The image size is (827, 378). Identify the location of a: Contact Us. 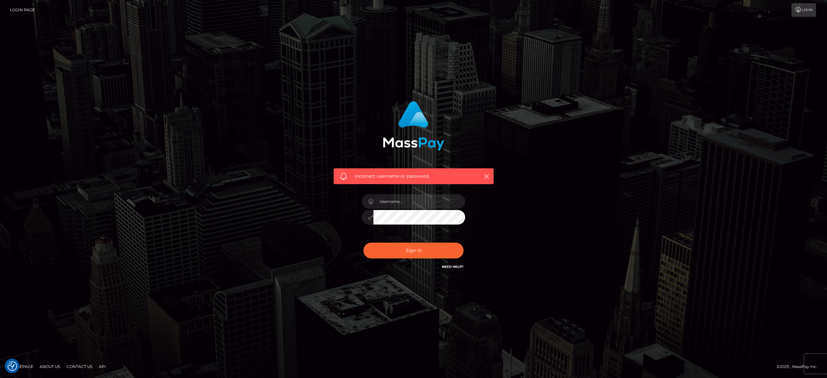
(79, 366).